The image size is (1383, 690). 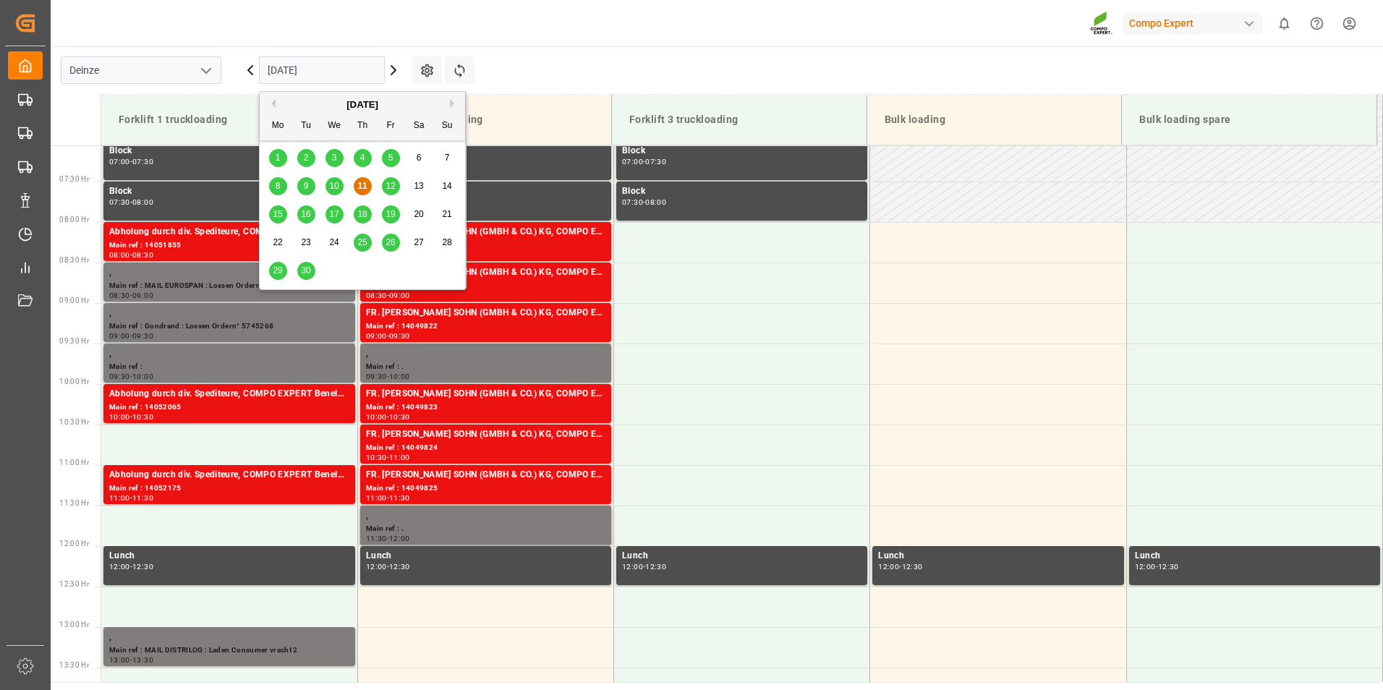 What do you see at coordinates (391, 158) in the screenshot?
I see `span: 5` at bounding box center [391, 158].